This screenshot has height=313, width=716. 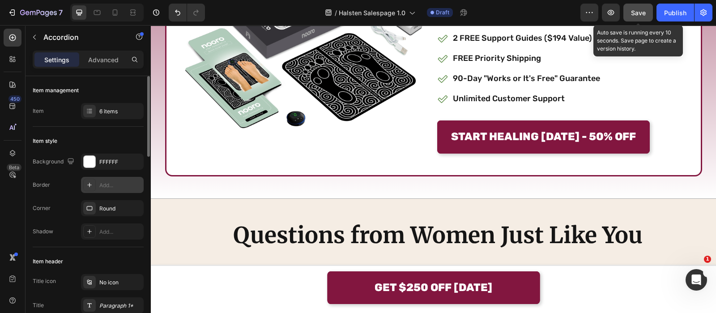 I want to click on div: Paragraph 1*, so click(x=120, y=305).